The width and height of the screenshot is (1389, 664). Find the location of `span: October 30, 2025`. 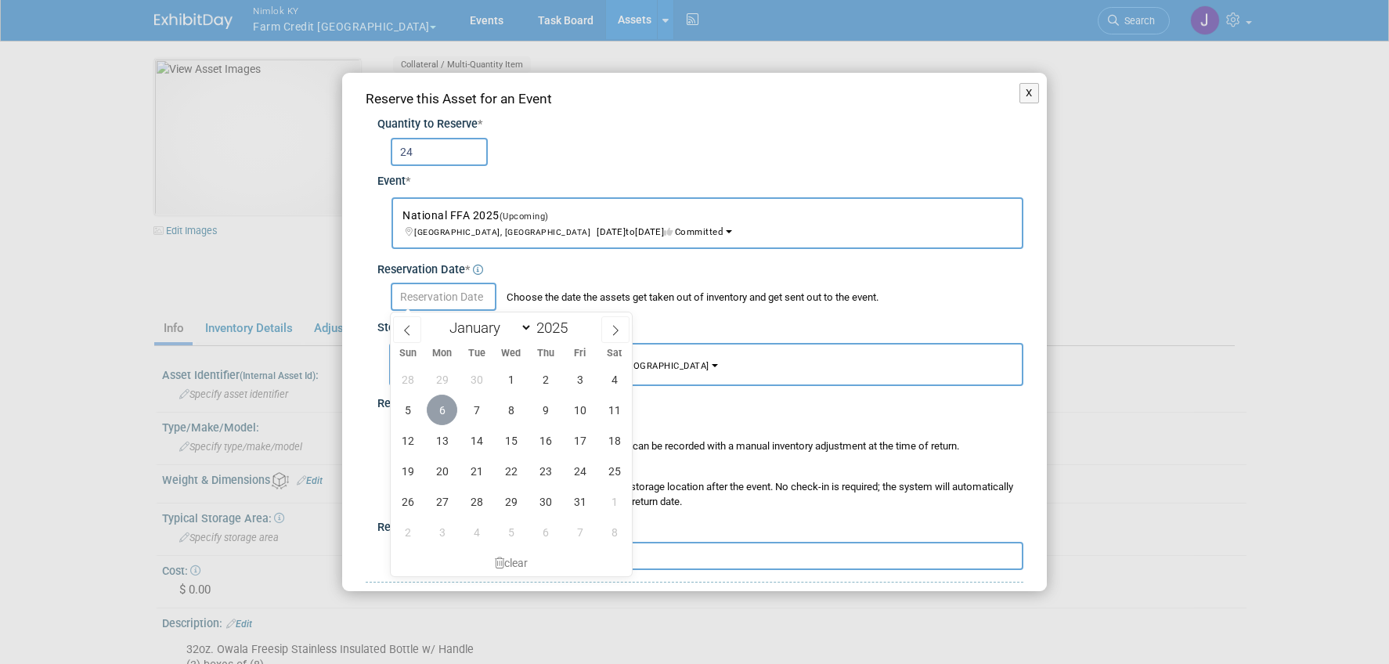

span: October 30, 2025 is located at coordinates (545, 501).